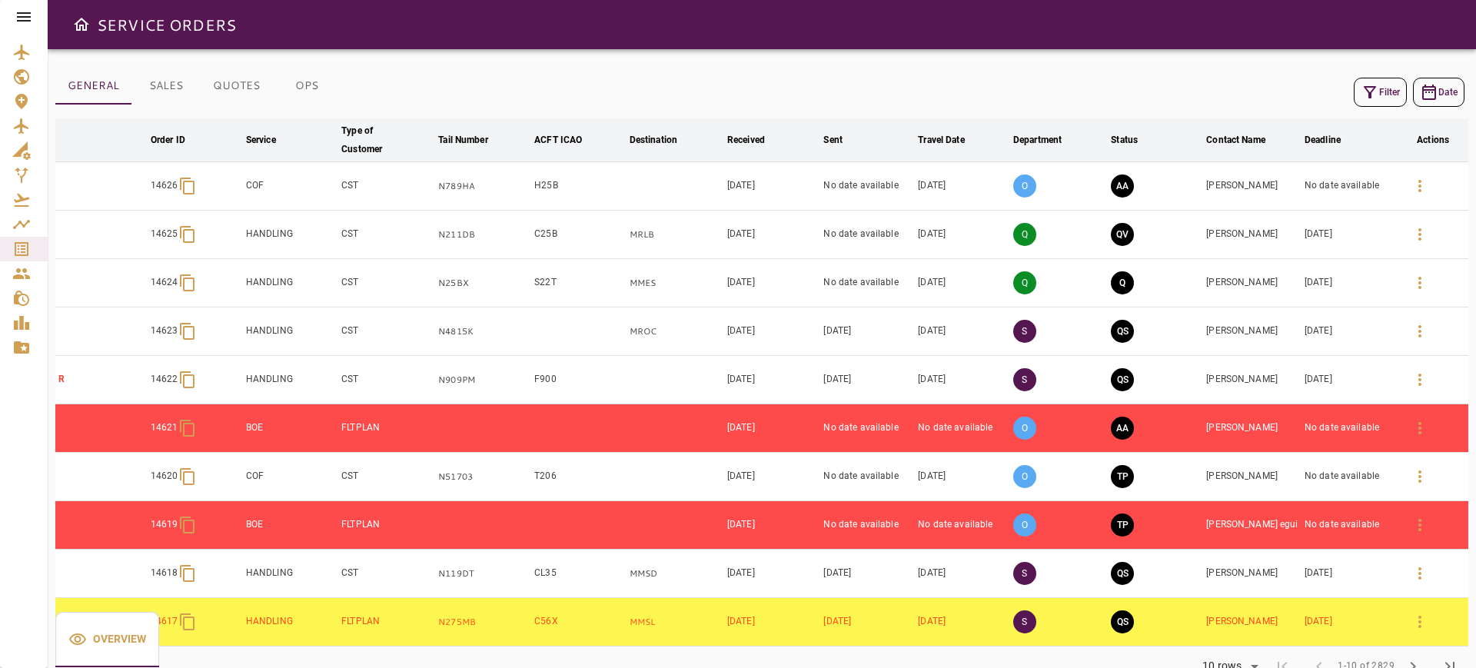 This screenshot has height=668, width=1476. I want to click on span: ACFT ICAO, so click(568, 140).